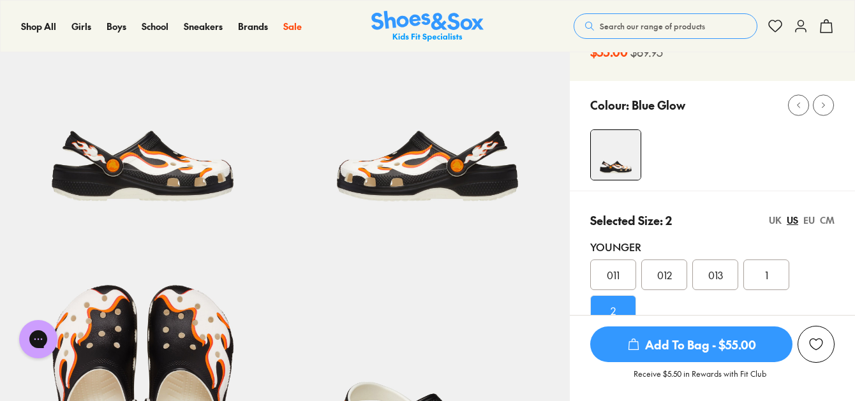 The height and width of the screenshot is (401, 855). What do you see at coordinates (700, 380) in the screenshot?
I see `p: Receive $5.50 in Rewards with Fit Club` at bounding box center [700, 380].